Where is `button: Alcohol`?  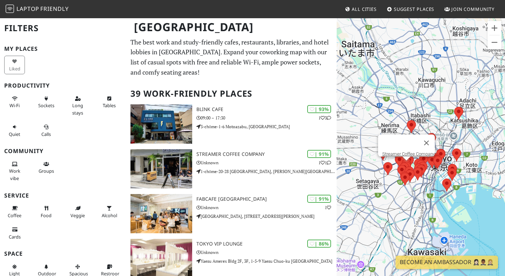
button: Alcohol is located at coordinates (109, 212).